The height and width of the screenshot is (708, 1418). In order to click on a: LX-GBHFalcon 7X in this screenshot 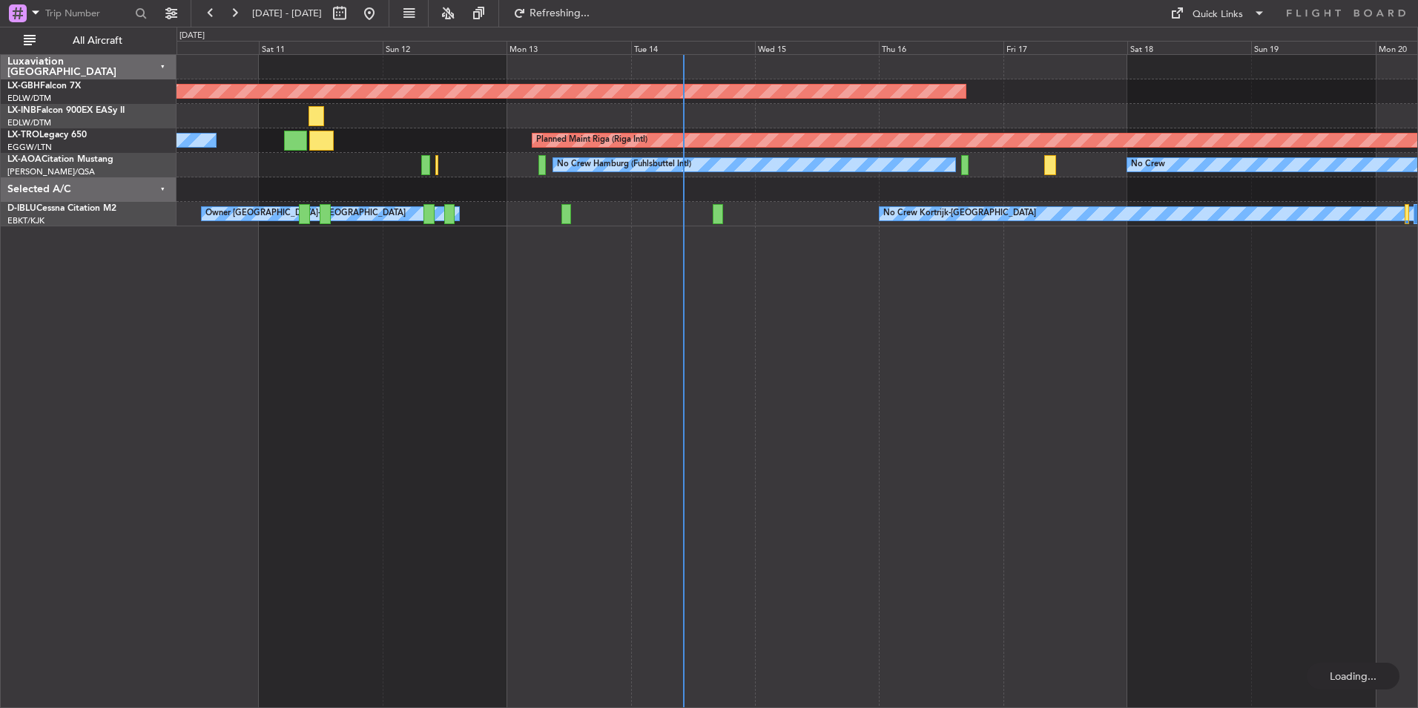, I will do `click(44, 86)`.